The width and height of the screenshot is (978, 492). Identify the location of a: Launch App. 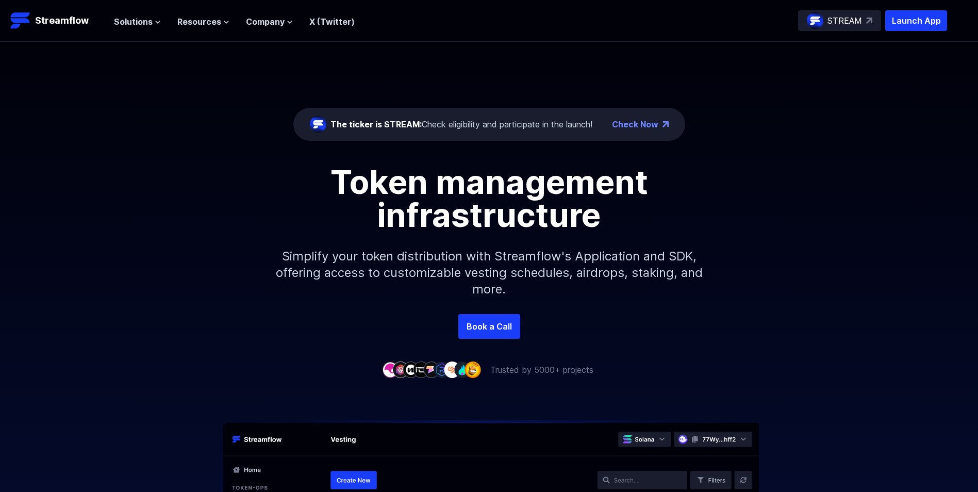
(916, 21).